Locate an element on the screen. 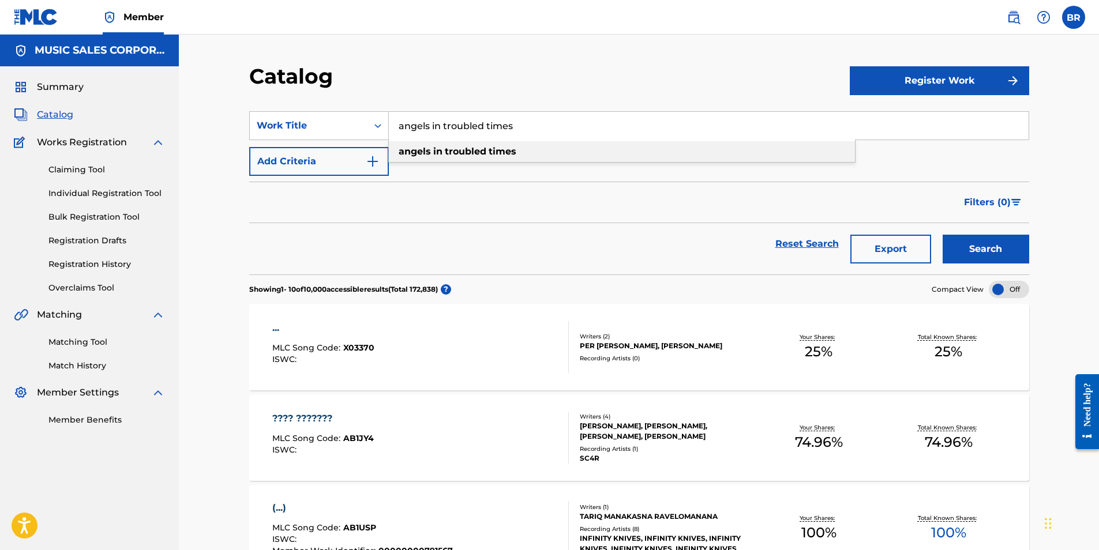 This screenshot has height=550, width=1099. button: Add Criteria is located at coordinates (319, 162).